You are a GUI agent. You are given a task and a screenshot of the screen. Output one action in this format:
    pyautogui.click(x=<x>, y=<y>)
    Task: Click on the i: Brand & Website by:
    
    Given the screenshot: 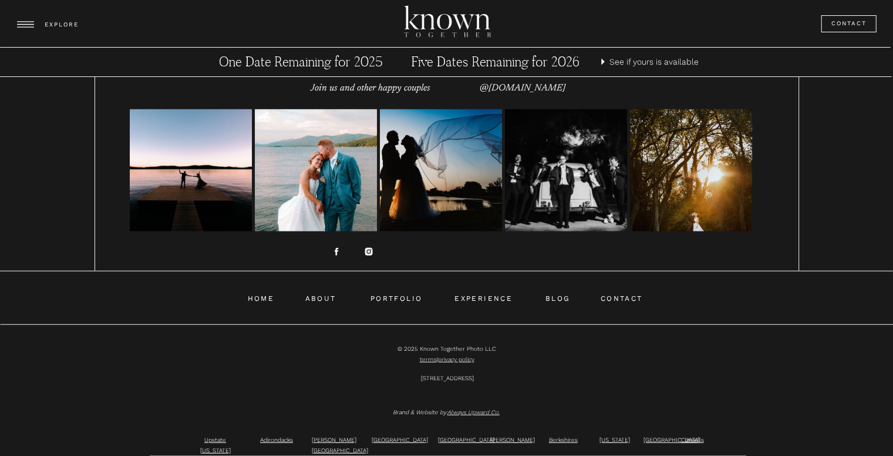 What is the action you would take?
    pyautogui.click(x=446, y=412)
    